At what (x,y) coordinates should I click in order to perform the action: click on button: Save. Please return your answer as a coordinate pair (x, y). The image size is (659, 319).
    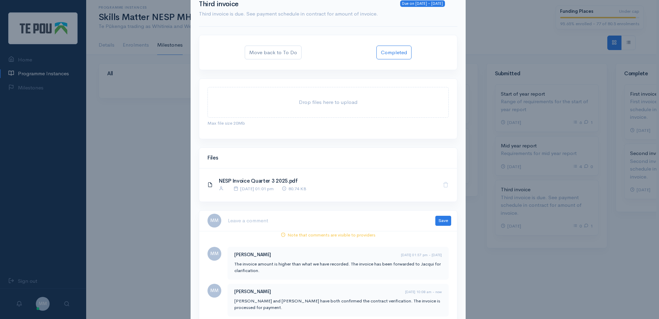
    Looking at the image, I should click on (443, 220).